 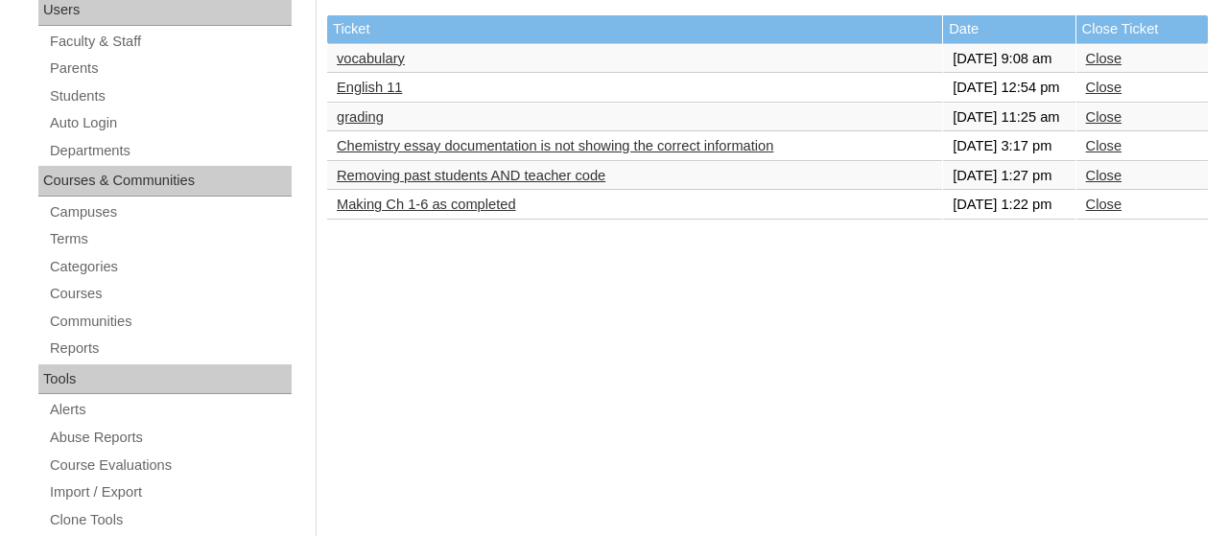 I want to click on a: Auto Login, so click(x=170, y=123).